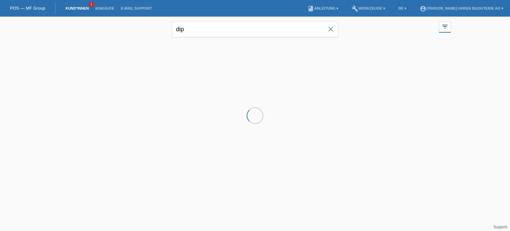 The width and height of the screenshot is (510, 231). I want to click on a: buildWerkzeuge ▾, so click(368, 8).